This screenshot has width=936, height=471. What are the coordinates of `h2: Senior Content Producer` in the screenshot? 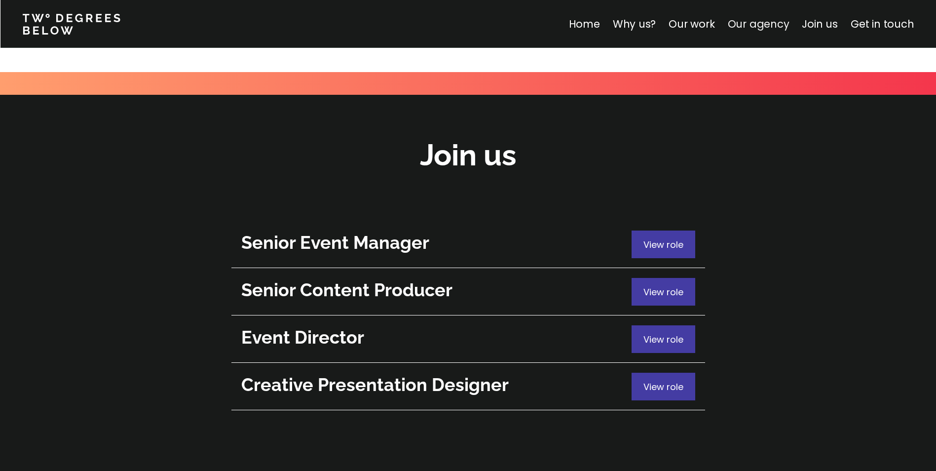 It's located at (434, 290).